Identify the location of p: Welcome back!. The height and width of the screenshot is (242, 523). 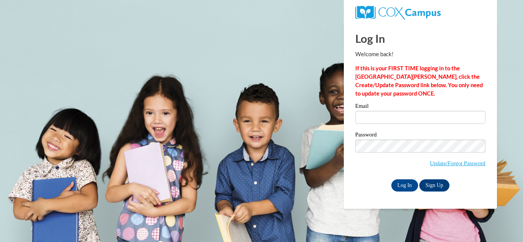
(420, 54).